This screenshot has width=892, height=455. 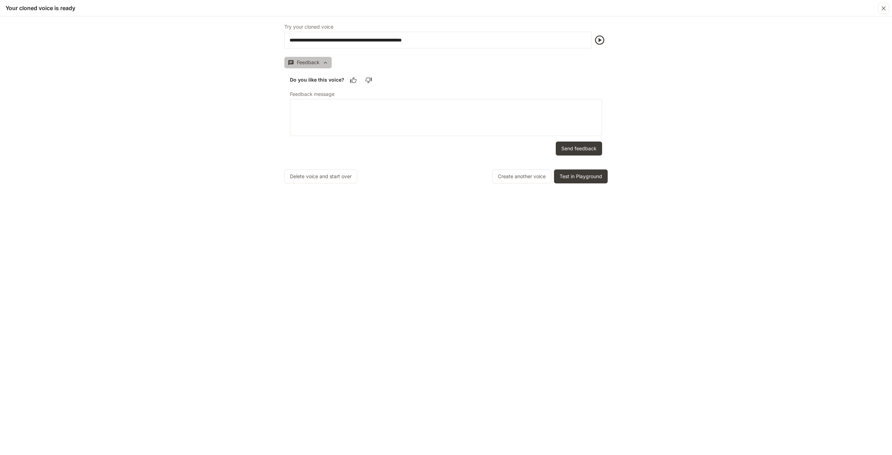 I want to click on button: Create another voice, so click(x=521, y=176).